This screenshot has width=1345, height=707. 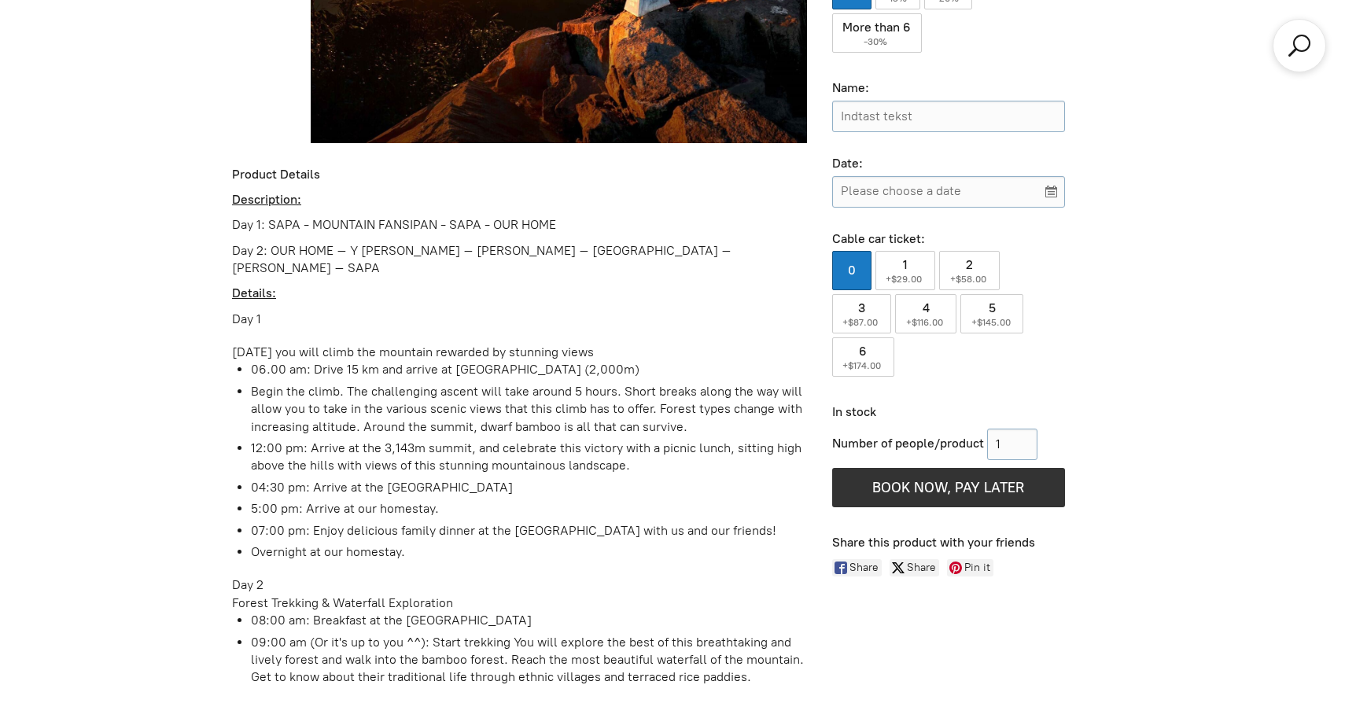 I want to click on li: Begin the climb. The challenging ascent will take around 5 hours. Short breaks along the way will..., so click(x=529, y=409).